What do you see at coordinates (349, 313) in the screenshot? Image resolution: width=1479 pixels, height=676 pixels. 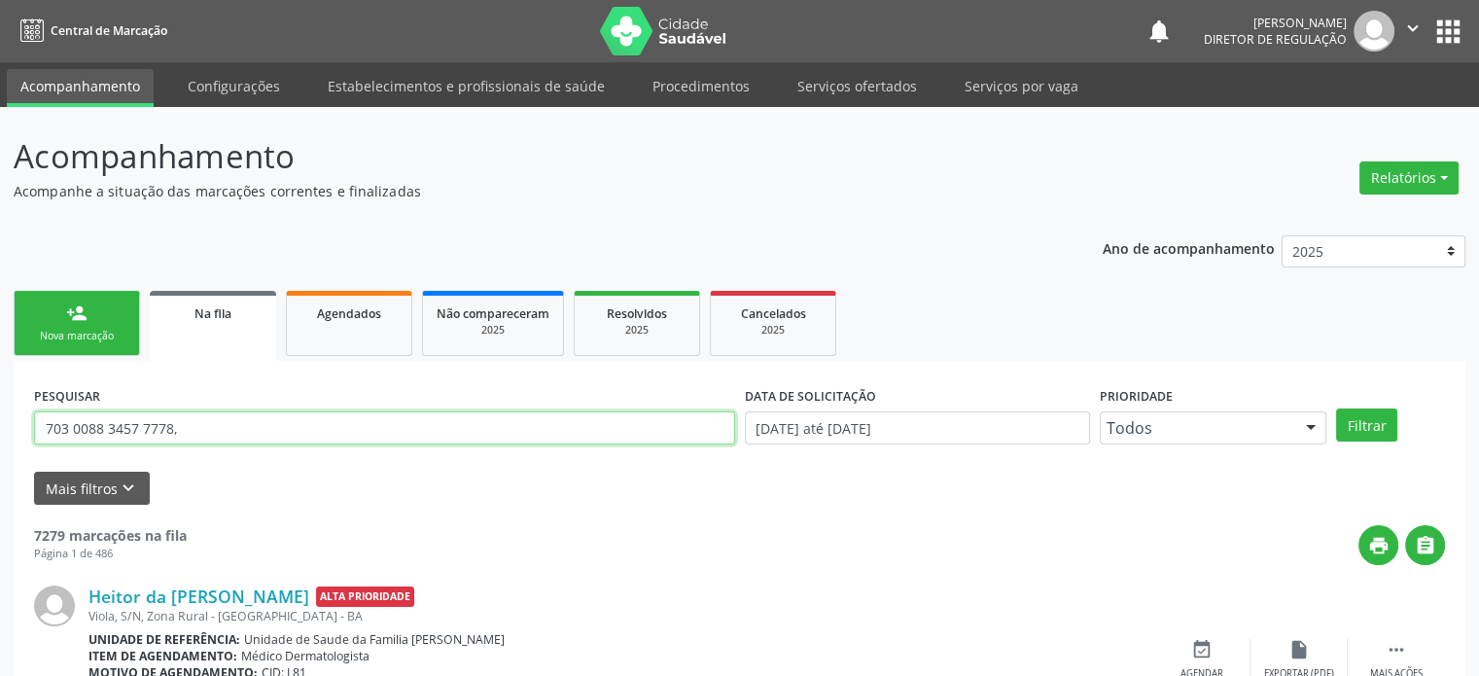 I see `span: Agendados` at bounding box center [349, 313].